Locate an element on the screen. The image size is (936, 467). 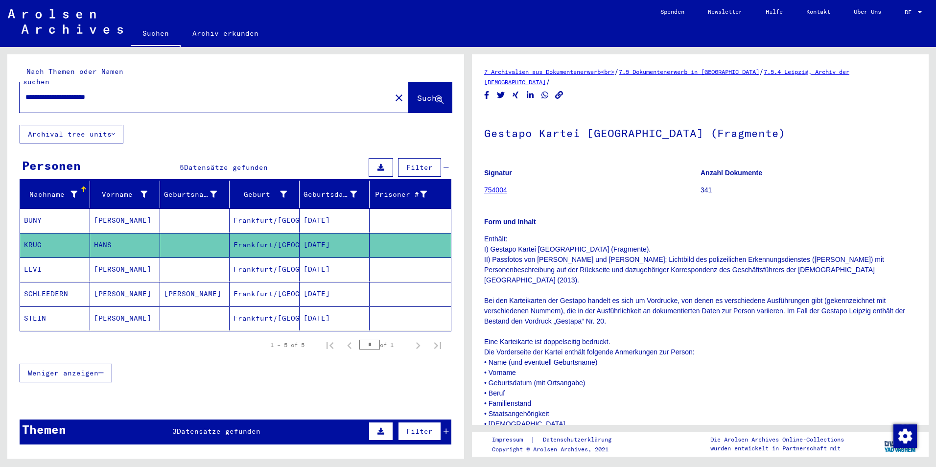
a: 7 Archivalien aus Dokumentenerwerb<br> is located at coordinates (549, 71).